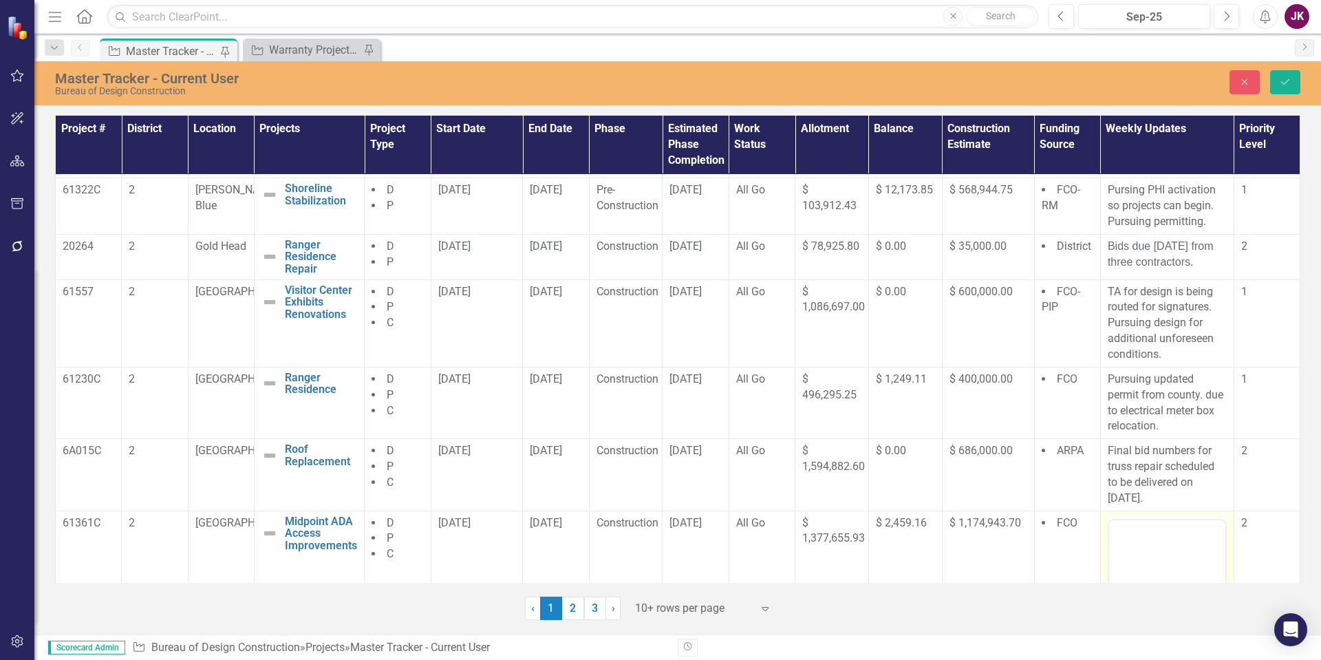 The height and width of the screenshot is (660, 1321). Describe the element at coordinates (321, 533) in the screenshot. I see `a: Midpoint ADA Access Improvements` at that location.